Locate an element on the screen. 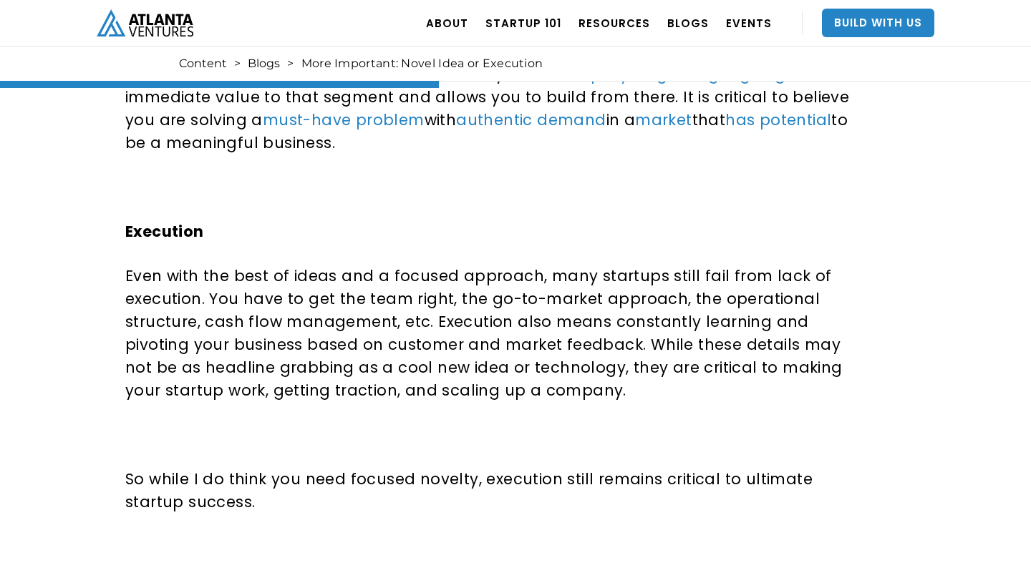 This screenshot has width=1031, height=583. a: authentic demand is located at coordinates (530, 120).